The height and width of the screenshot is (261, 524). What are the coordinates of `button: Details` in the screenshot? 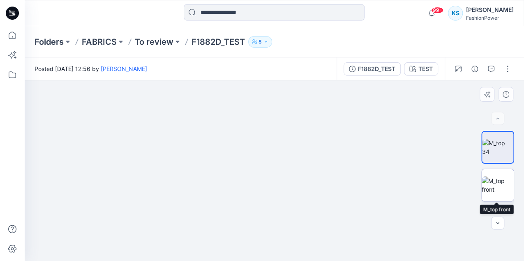 It's located at (475, 69).